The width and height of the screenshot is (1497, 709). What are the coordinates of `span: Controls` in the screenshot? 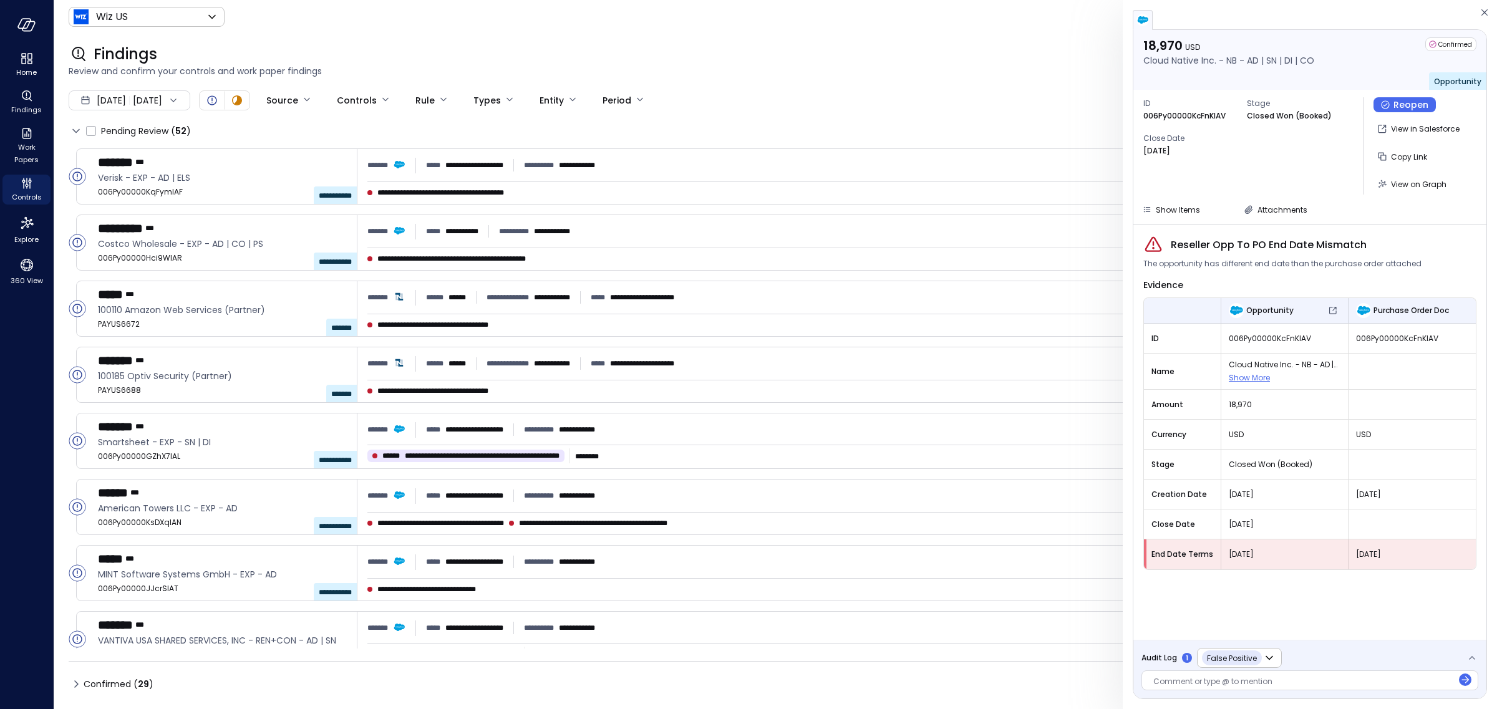 It's located at (27, 197).